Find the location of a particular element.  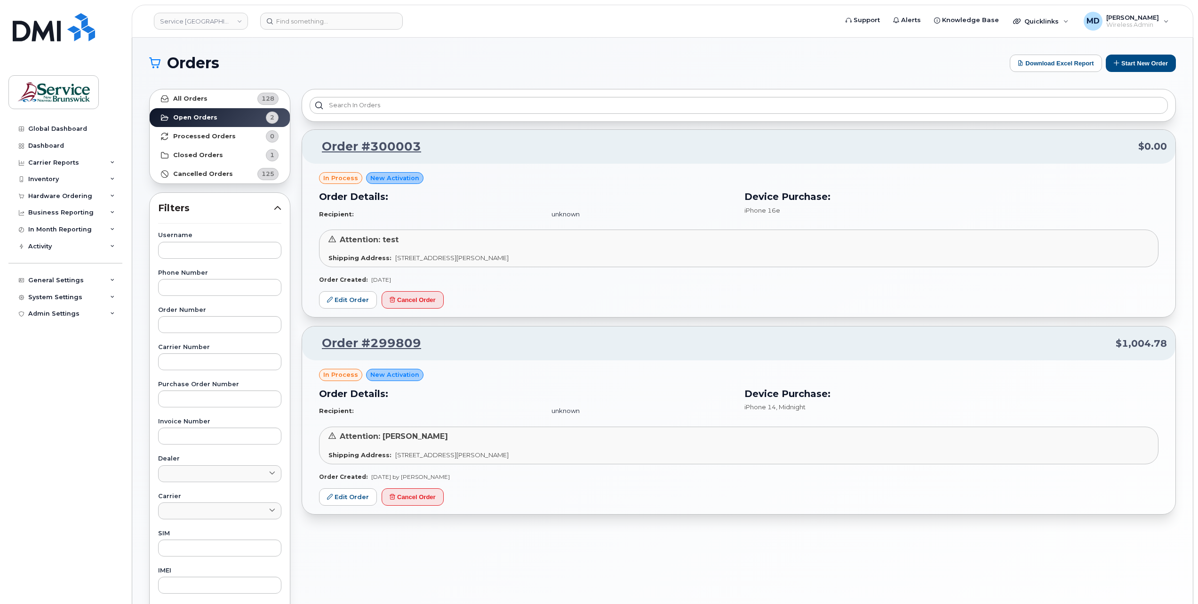

label: Username is located at coordinates (220, 235).